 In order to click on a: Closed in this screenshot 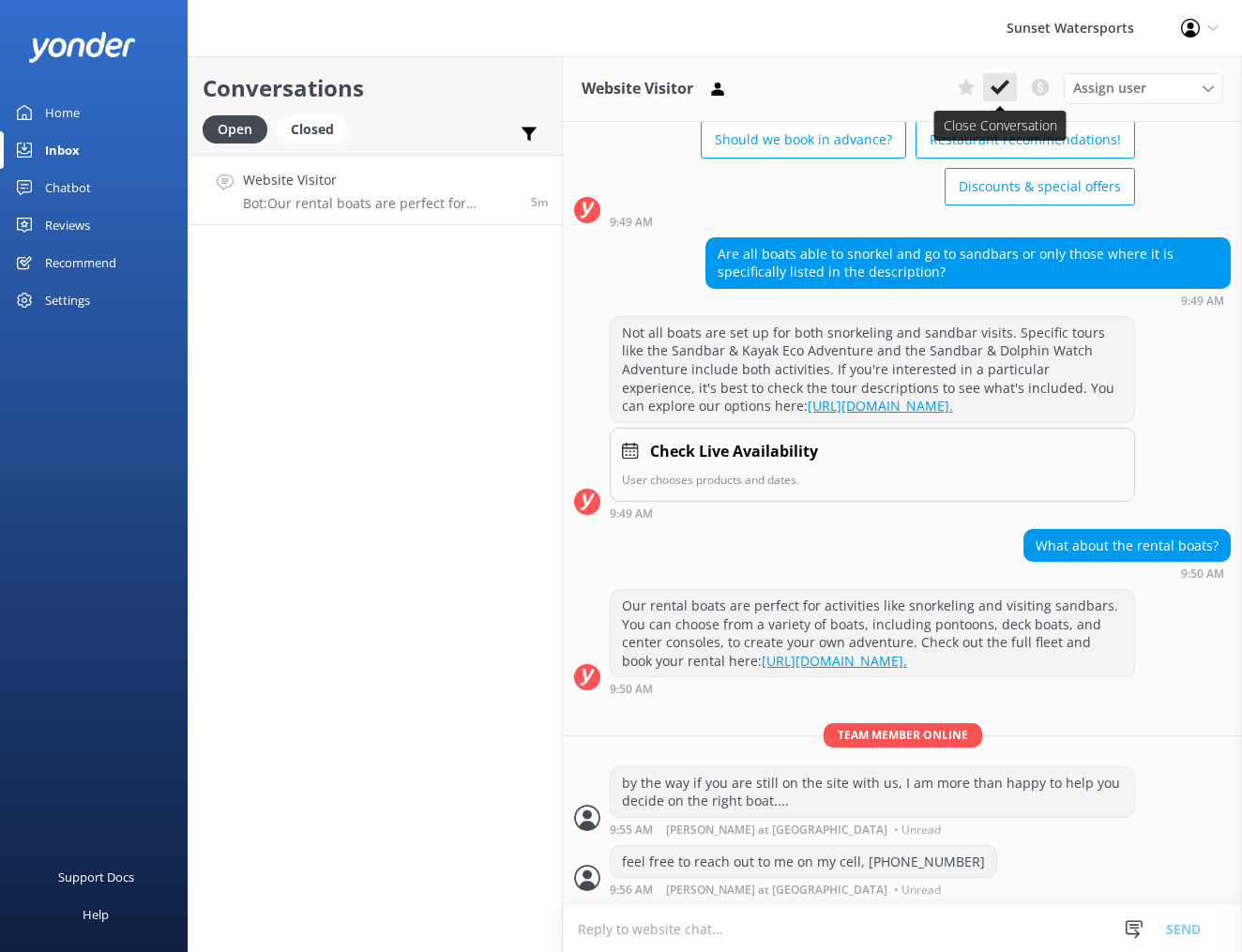, I will do `click(317, 129)`.